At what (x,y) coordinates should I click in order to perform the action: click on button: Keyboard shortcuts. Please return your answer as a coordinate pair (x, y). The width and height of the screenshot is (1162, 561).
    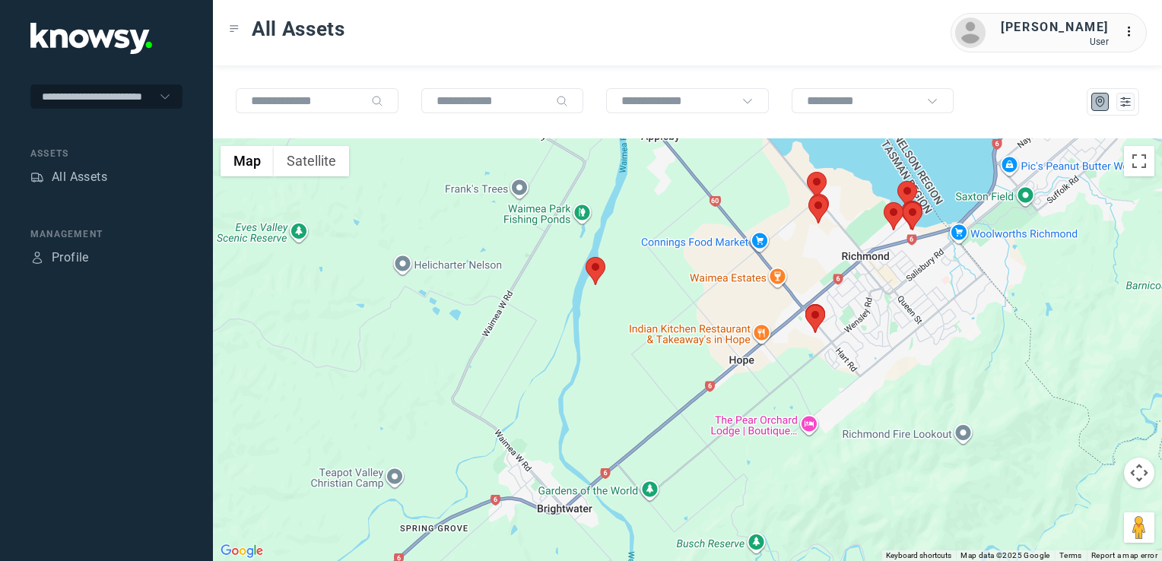
    Looking at the image, I should click on (919, 556).